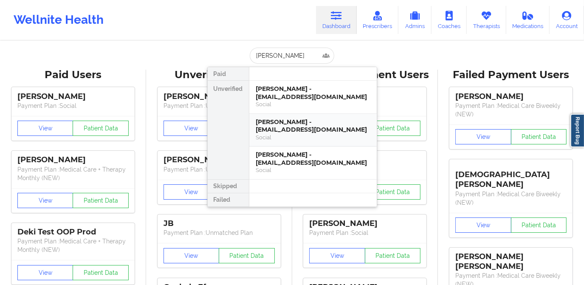 This screenshot has width=584, height=285. I want to click on div: Paid Users, so click(73, 75).